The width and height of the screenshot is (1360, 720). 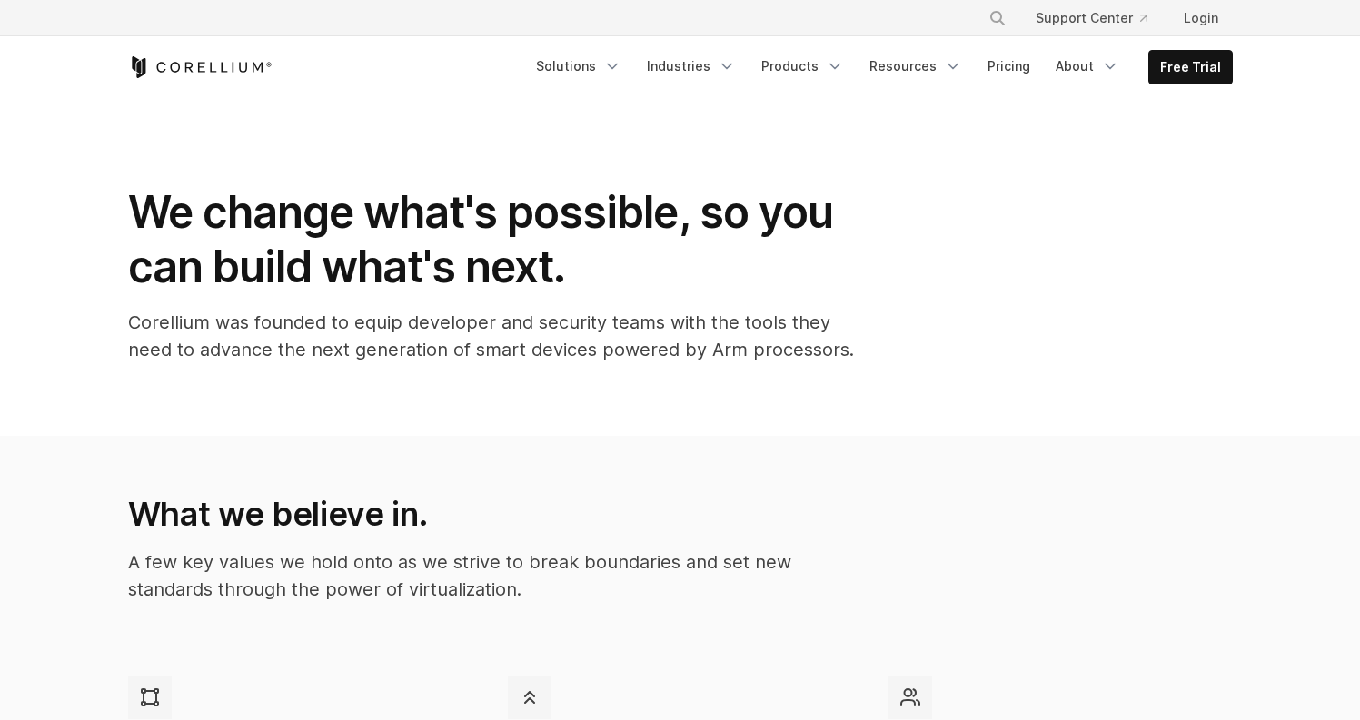 What do you see at coordinates (490, 514) in the screenshot?
I see `h2: What we believe in.` at bounding box center [490, 514].